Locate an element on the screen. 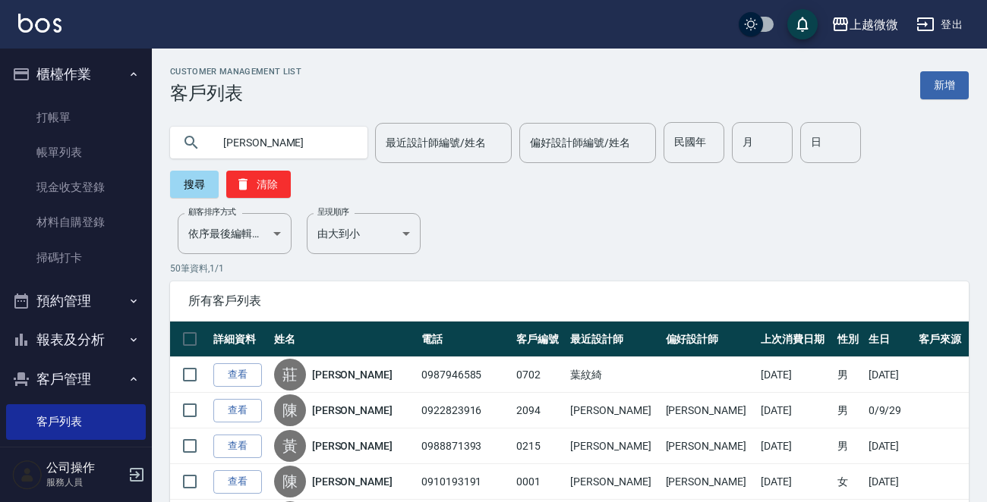 The width and height of the screenshot is (987, 502). td: 0987946585 is located at coordinates (464, 375).